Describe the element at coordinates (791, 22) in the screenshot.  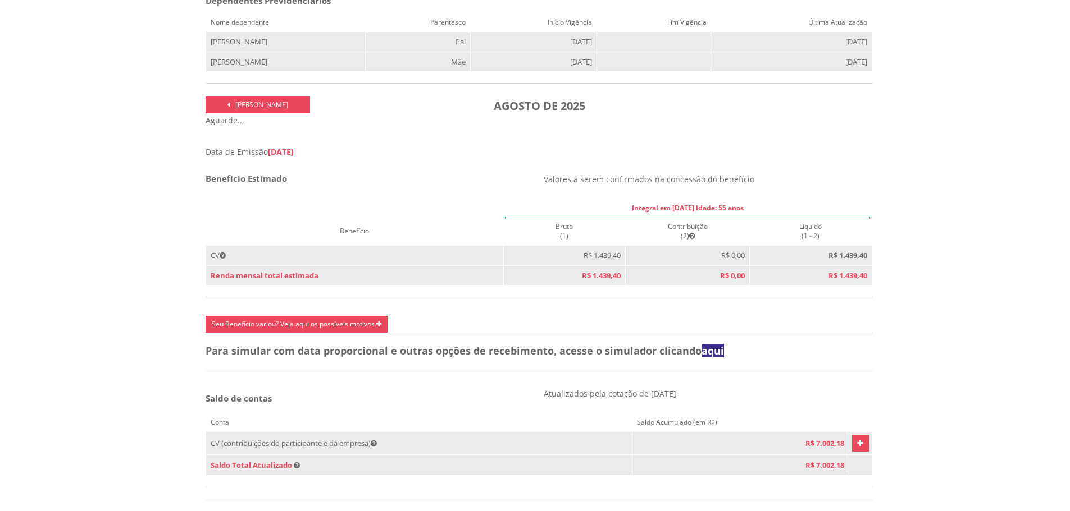
I see `th: Última Atualização` at that location.